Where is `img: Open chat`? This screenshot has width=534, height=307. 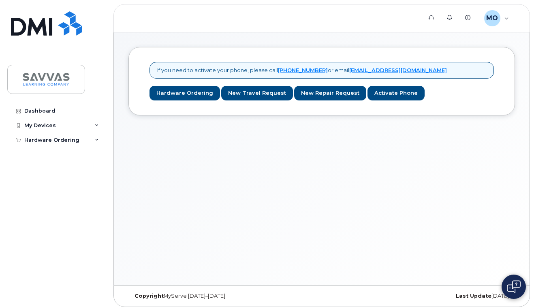 img: Open chat is located at coordinates (514, 287).